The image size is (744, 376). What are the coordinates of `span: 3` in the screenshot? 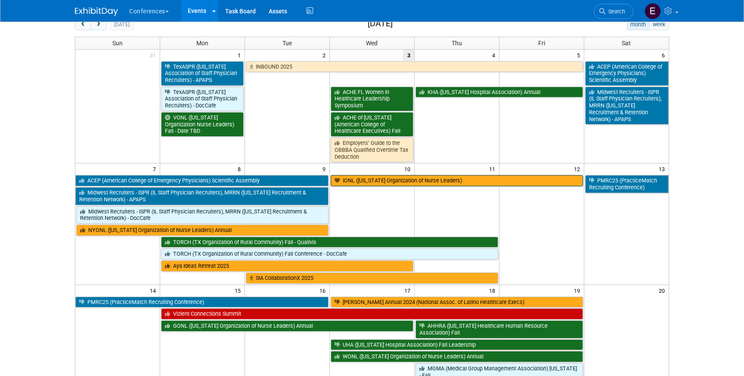 It's located at (409, 55).